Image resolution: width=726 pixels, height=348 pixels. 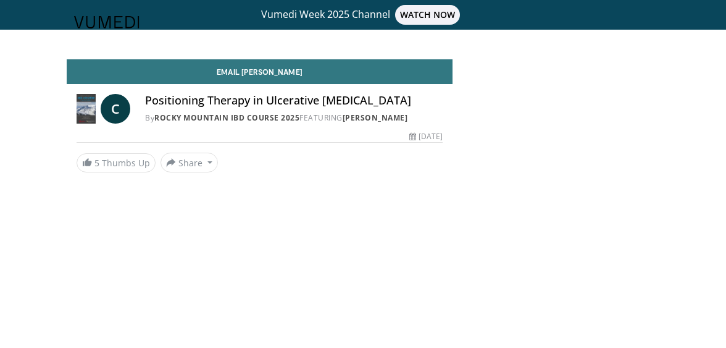 What do you see at coordinates (97, 162) in the screenshot?
I see `span: 5` at bounding box center [97, 162].